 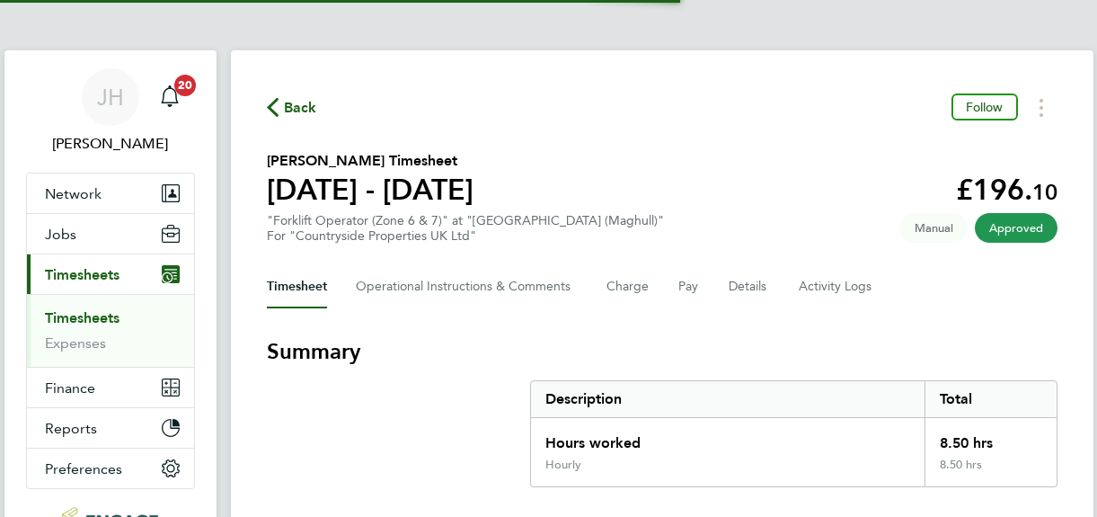 I want to click on button: Finance, so click(x=111, y=387).